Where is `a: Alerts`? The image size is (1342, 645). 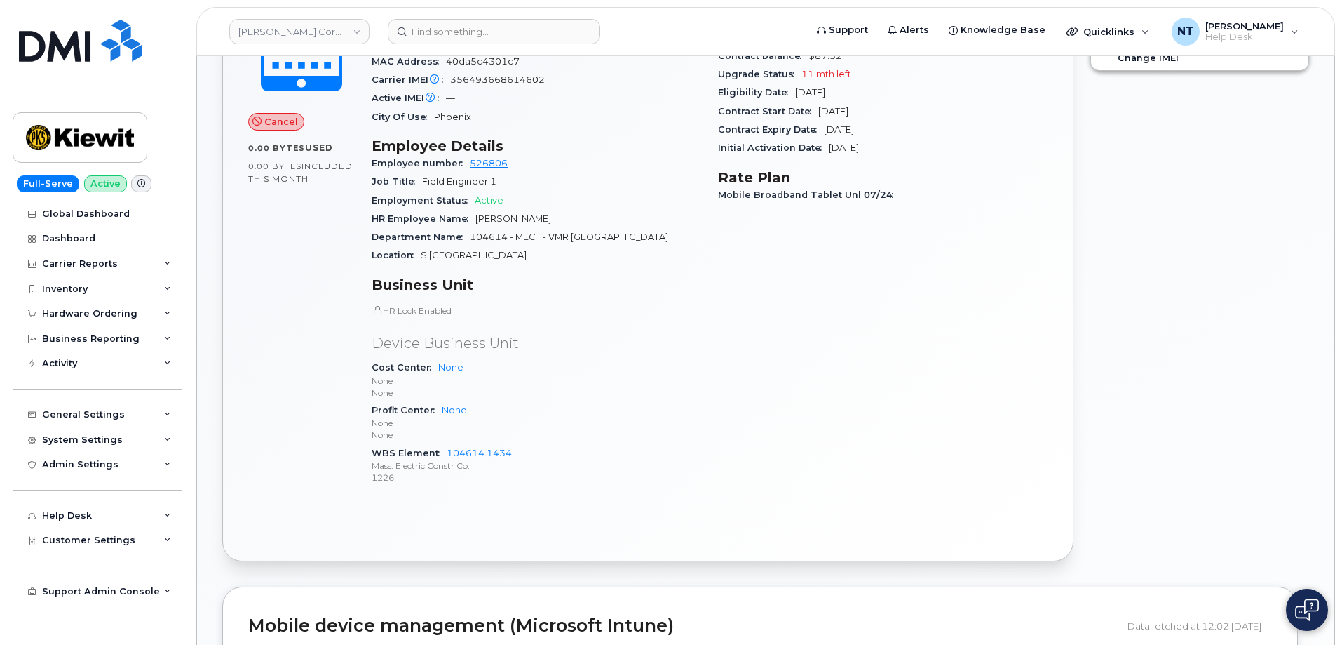 a: Alerts is located at coordinates (908, 30).